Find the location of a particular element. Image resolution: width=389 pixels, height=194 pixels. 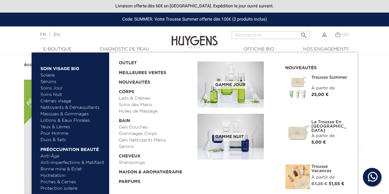

a: Bain is located at coordinates (156, 119).